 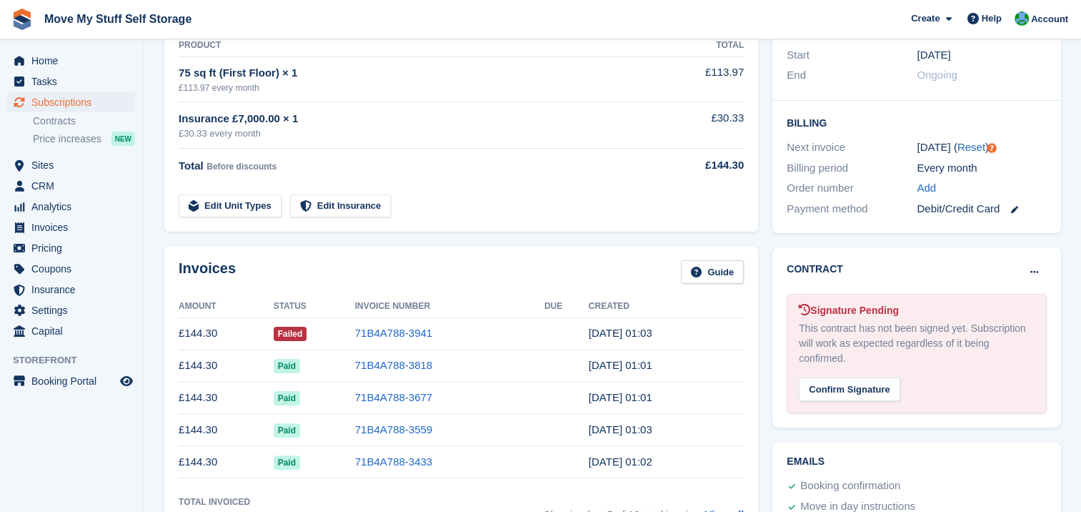 I want to click on div: Insurance £7,000.00 × 1, so click(x=417, y=119).